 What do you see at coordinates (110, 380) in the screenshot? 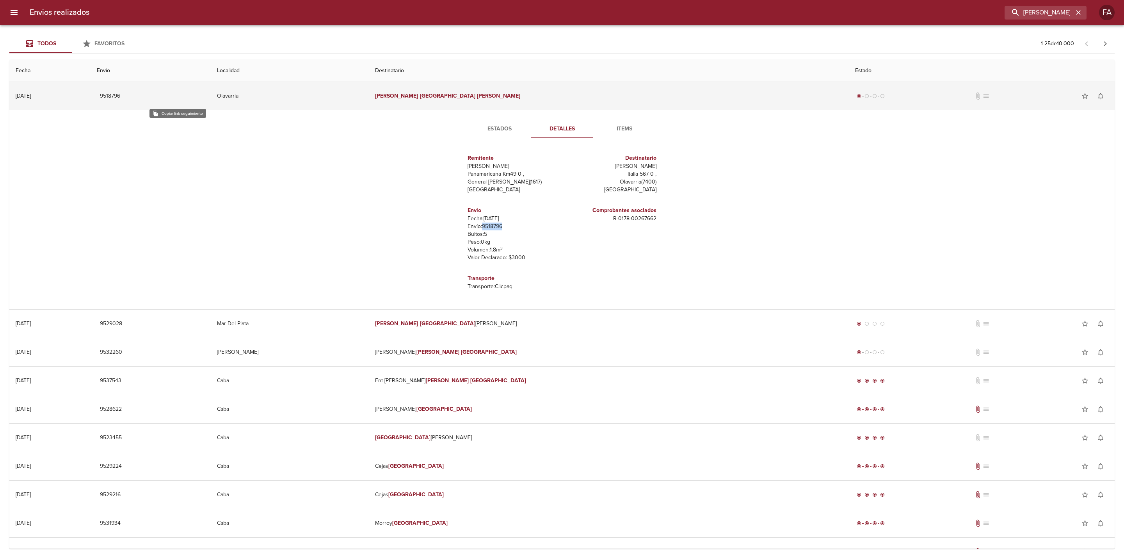
I see `button: 9537543` at bounding box center [110, 380].